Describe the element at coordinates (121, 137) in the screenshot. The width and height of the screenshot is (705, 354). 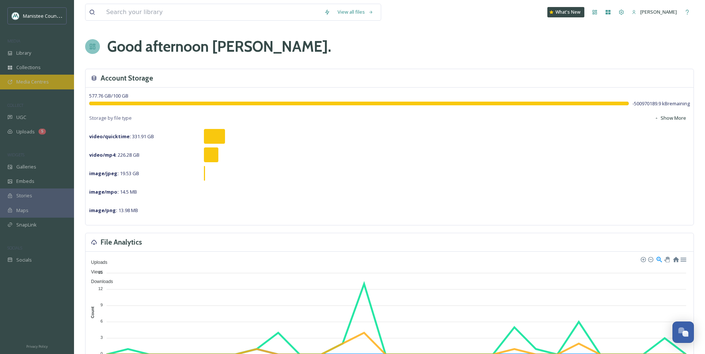
I see `span: 331.91 GB` at that location.